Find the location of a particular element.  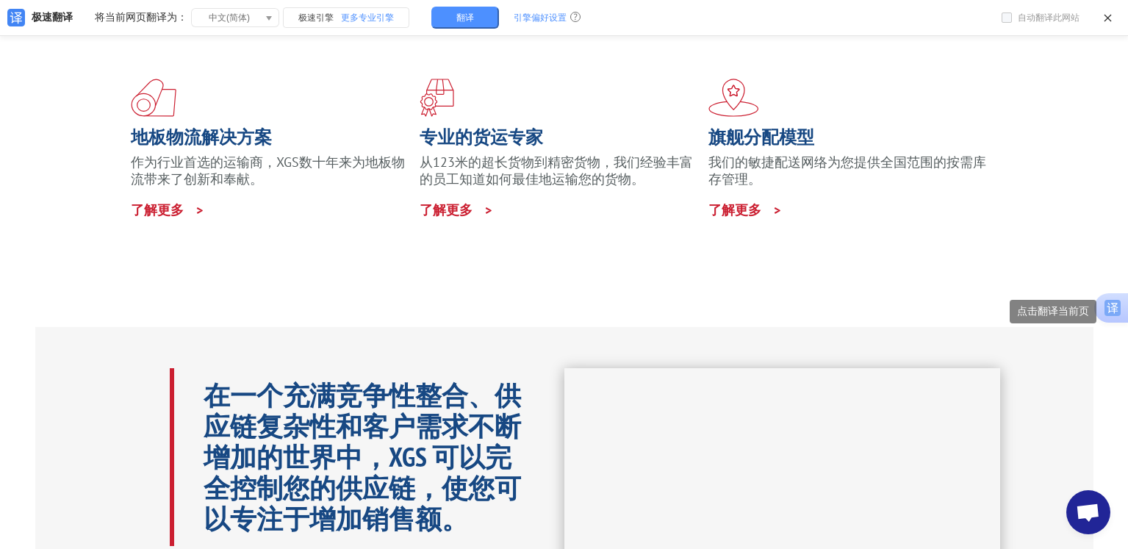

font: 地板物流解决方案 is located at coordinates (201, 137).